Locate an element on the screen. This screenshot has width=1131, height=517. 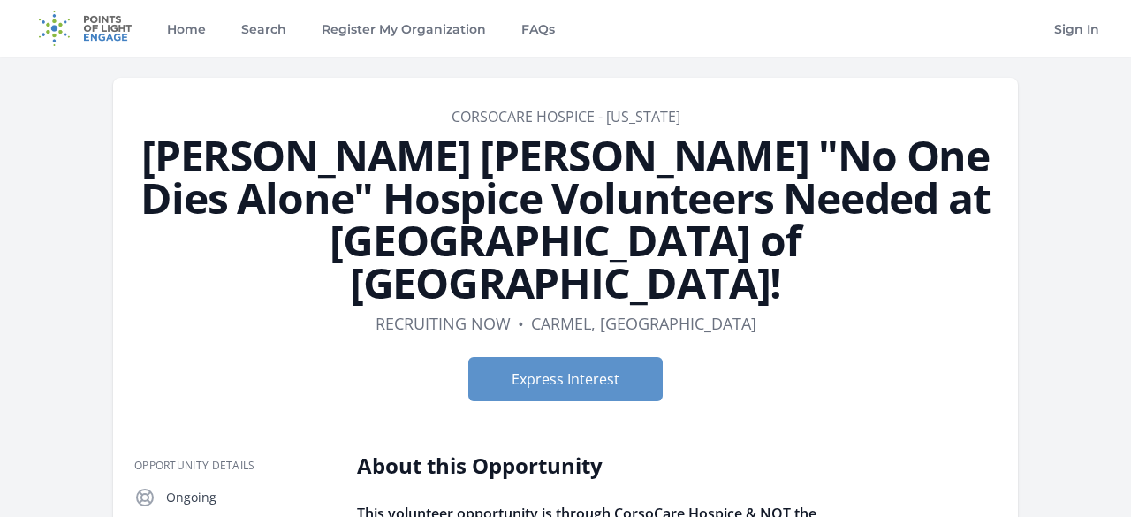
h2: About this Opportunity is located at coordinates (615, 466).